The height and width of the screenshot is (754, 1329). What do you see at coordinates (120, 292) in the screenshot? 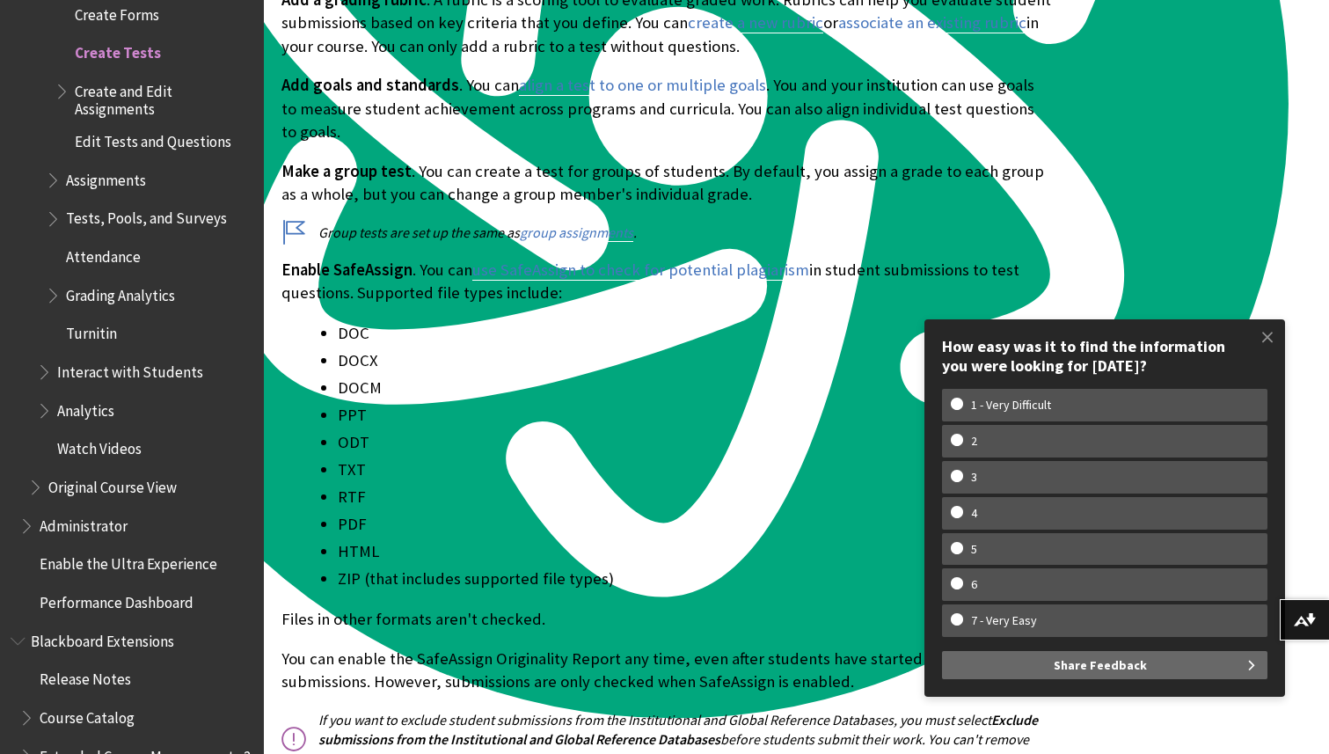
I see `span: Grading Analytics` at bounding box center [120, 292].